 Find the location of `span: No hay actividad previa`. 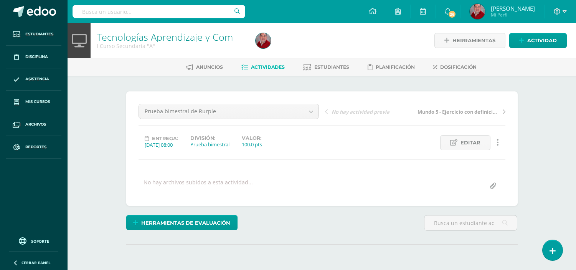

span: No hay actividad previa is located at coordinates (361, 112).